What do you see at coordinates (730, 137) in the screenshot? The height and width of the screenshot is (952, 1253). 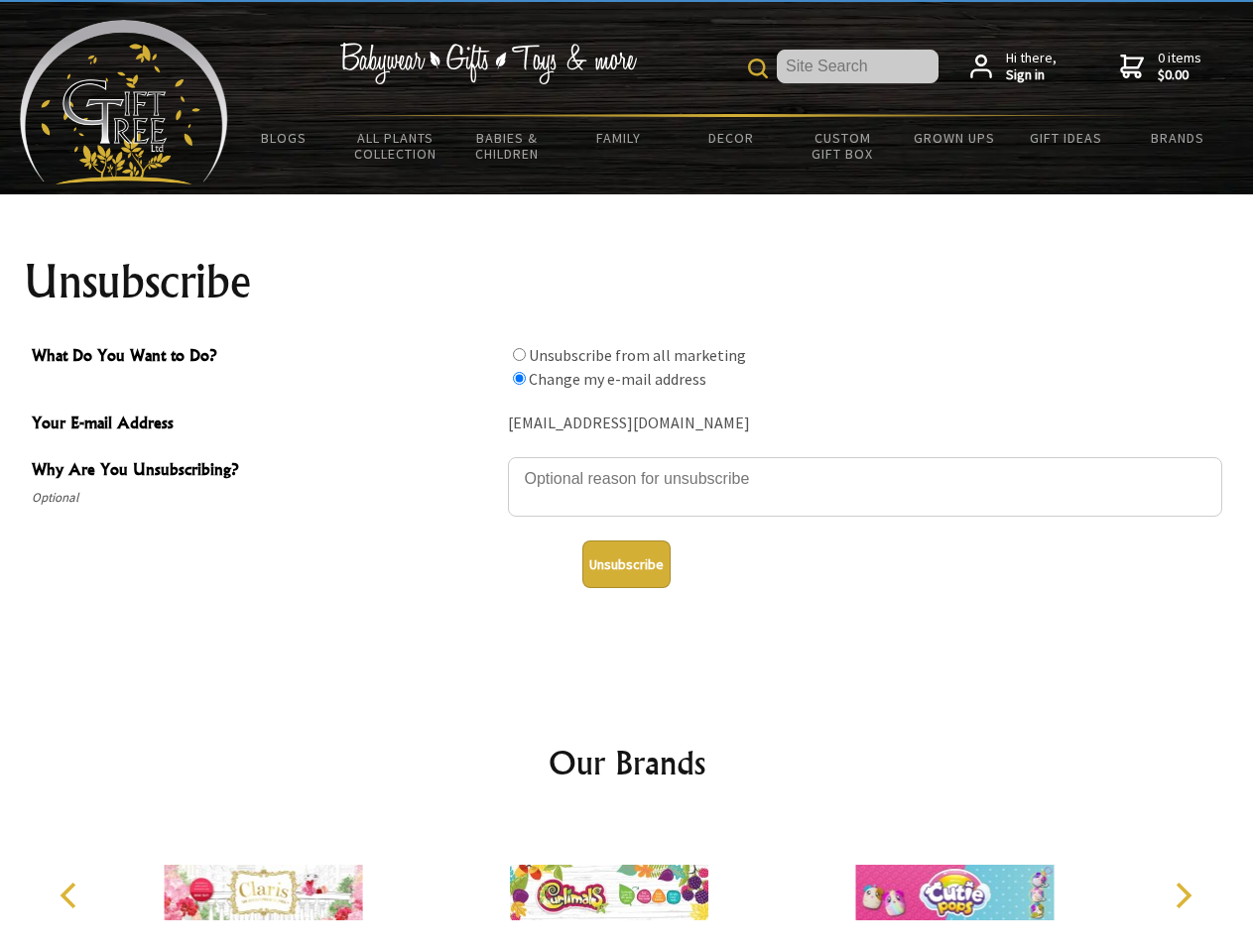 I see `a: Decor` at bounding box center [730, 137].